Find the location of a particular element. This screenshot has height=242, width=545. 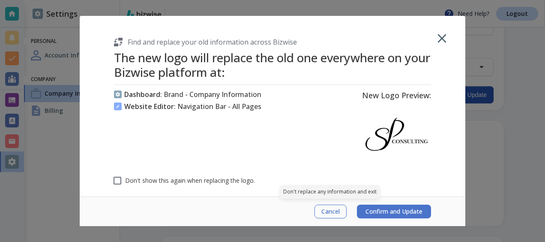

h1: The new logo will replace the old one everywhere on your Bizwise platform at: is located at coordinates (272, 65).